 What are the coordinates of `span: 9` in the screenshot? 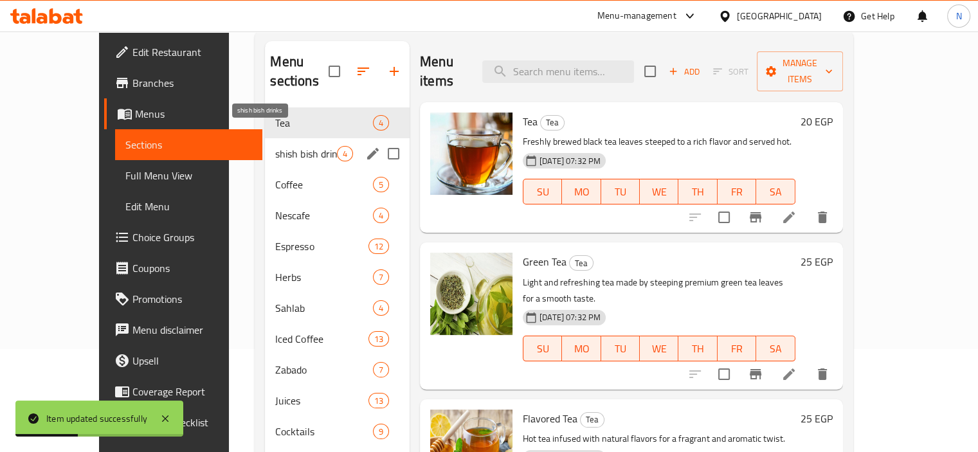 It's located at (381, 431).